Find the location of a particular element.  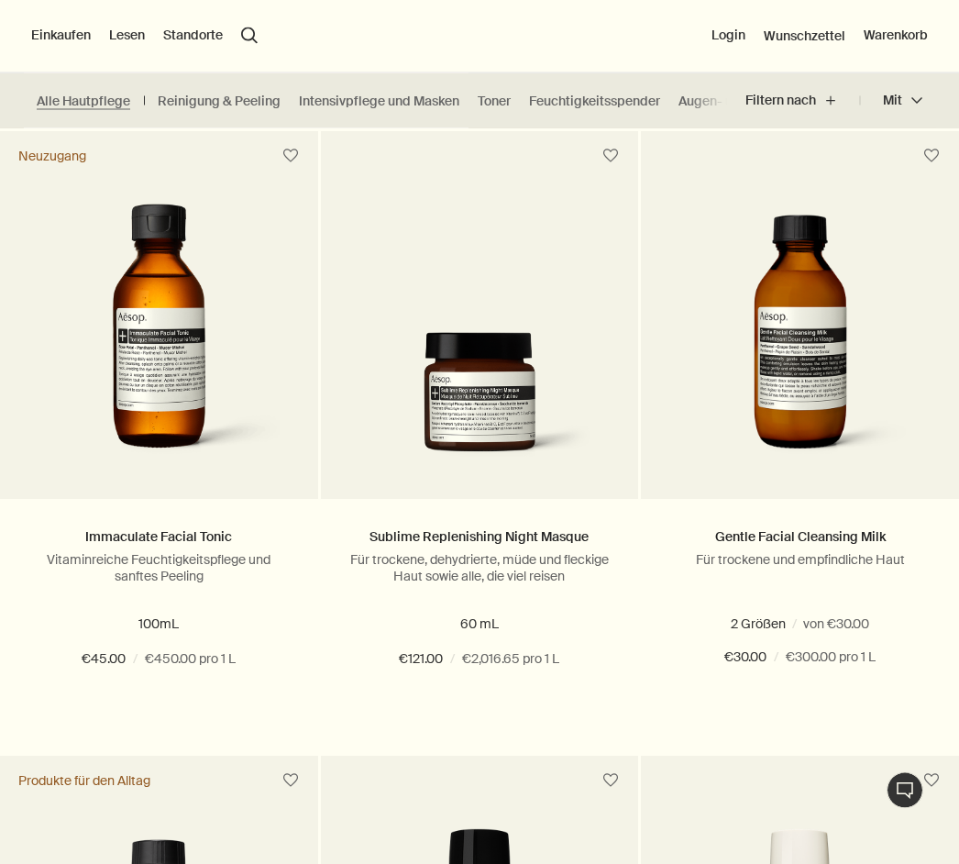

span: €2,016.65 pro 1 L is located at coordinates (511, 660).